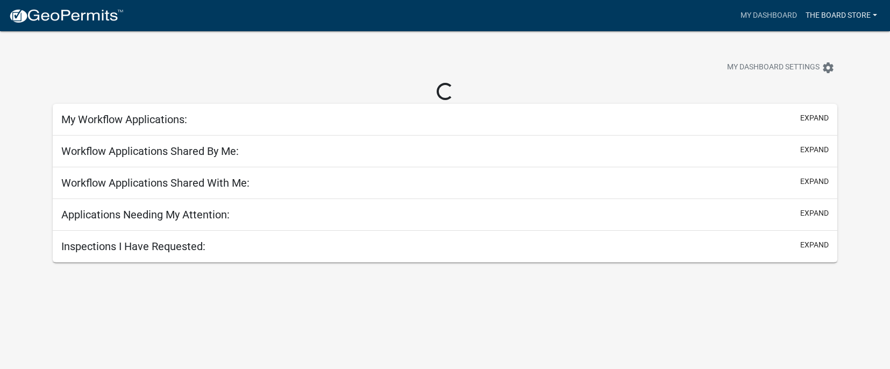 The width and height of the screenshot is (890, 369). Describe the element at coordinates (155, 183) in the screenshot. I see `h5: Workflow Applications Shared With Me:` at that location.